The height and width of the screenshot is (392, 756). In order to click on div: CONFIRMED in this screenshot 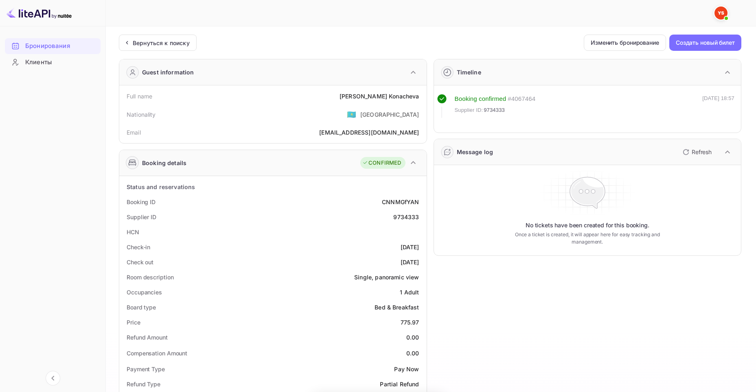, I will do `click(381, 163)`.